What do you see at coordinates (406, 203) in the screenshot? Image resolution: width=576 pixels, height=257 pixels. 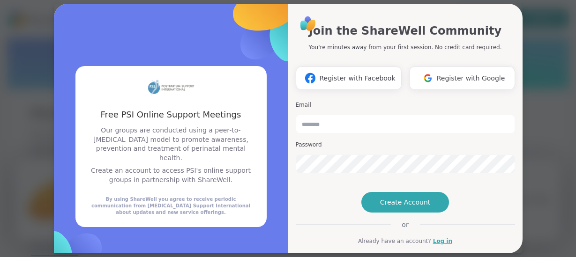 I see `span: Create Account` at bounding box center [406, 203].